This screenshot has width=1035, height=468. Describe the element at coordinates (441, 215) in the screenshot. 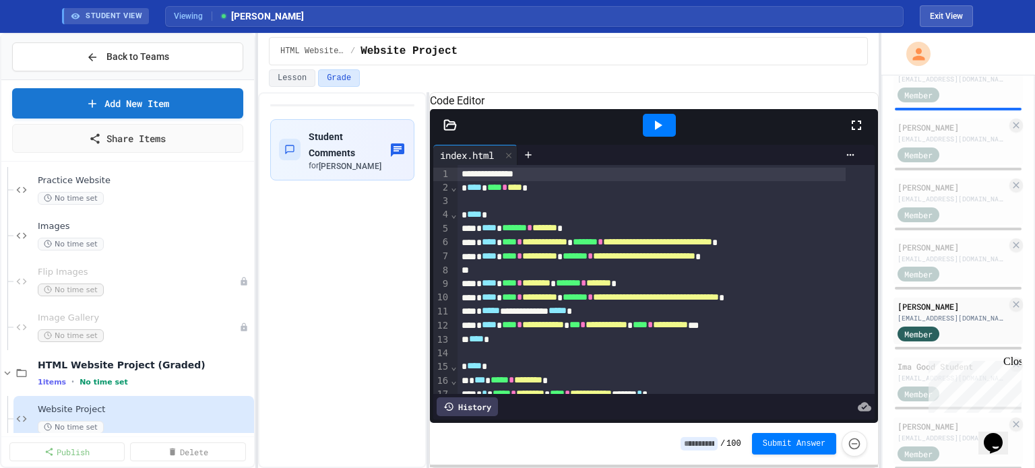

I see `div: 4` at that location.